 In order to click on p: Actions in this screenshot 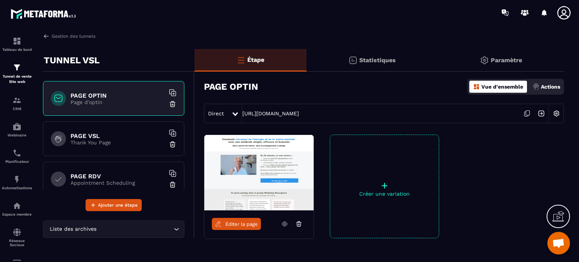, I will do `click(550, 87)`.